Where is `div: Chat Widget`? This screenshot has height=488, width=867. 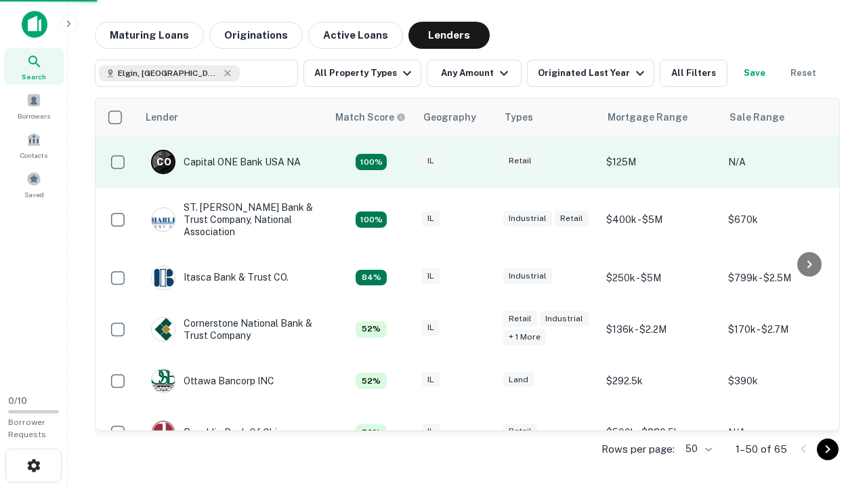 div: Chat Widget is located at coordinates (833, 412).